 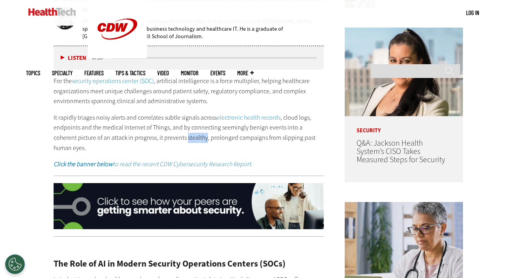 What do you see at coordinates (400, 151) in the screenshot?
I see `span: Q&A: Jackson Health System’s CISO Takes Measured Steps for Security` at bounding box center [400, 151].